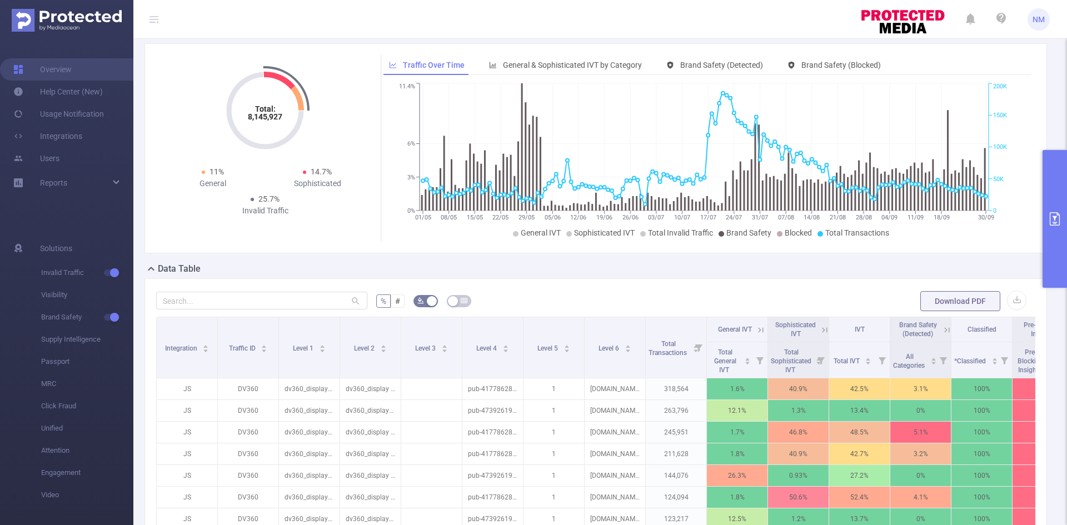 Image resolution: width=1067 pixels, height=525 pixels. What do you see at coordinates (859, 329) in the screenshot?
I see `span: IVT` at bounding box center [859, 329].